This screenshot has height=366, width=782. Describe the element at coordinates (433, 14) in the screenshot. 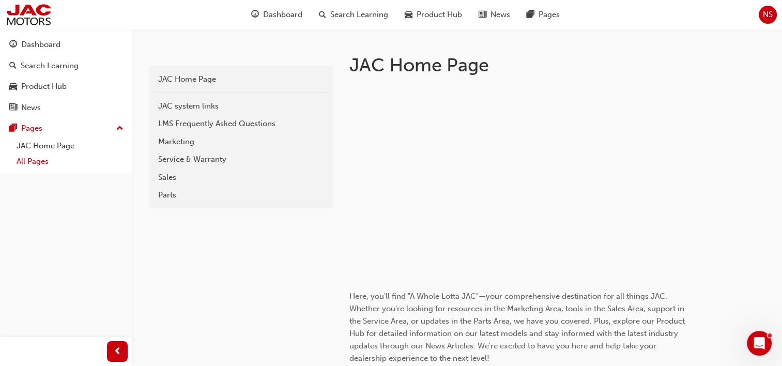

I see `a: car-iconProduct Hub` at that location.